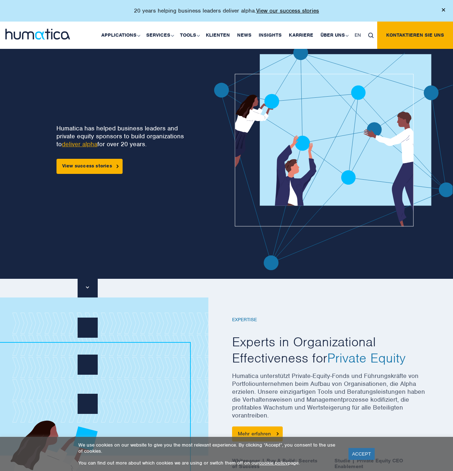 The height and width of the screenshot is (471, 453). Describe the element at coordinates (329, 399) in the screenshot. I see `p: Humatica unterstützt Private-Equity-Fonds und Führungskräfte von Portfoliounternehmen beim Aufbau...` at that location.